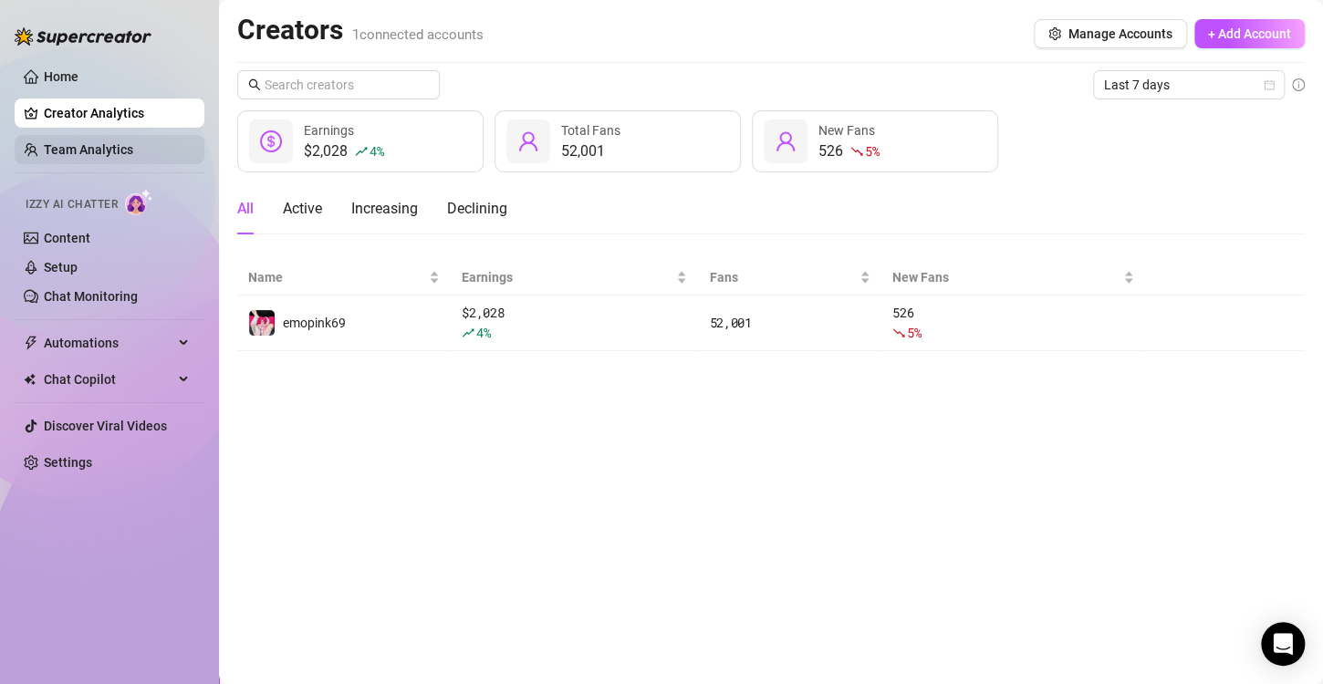 This screenshot has height=684, width=1323. I want to click on span: Chat Copilot, so click(109, 379).